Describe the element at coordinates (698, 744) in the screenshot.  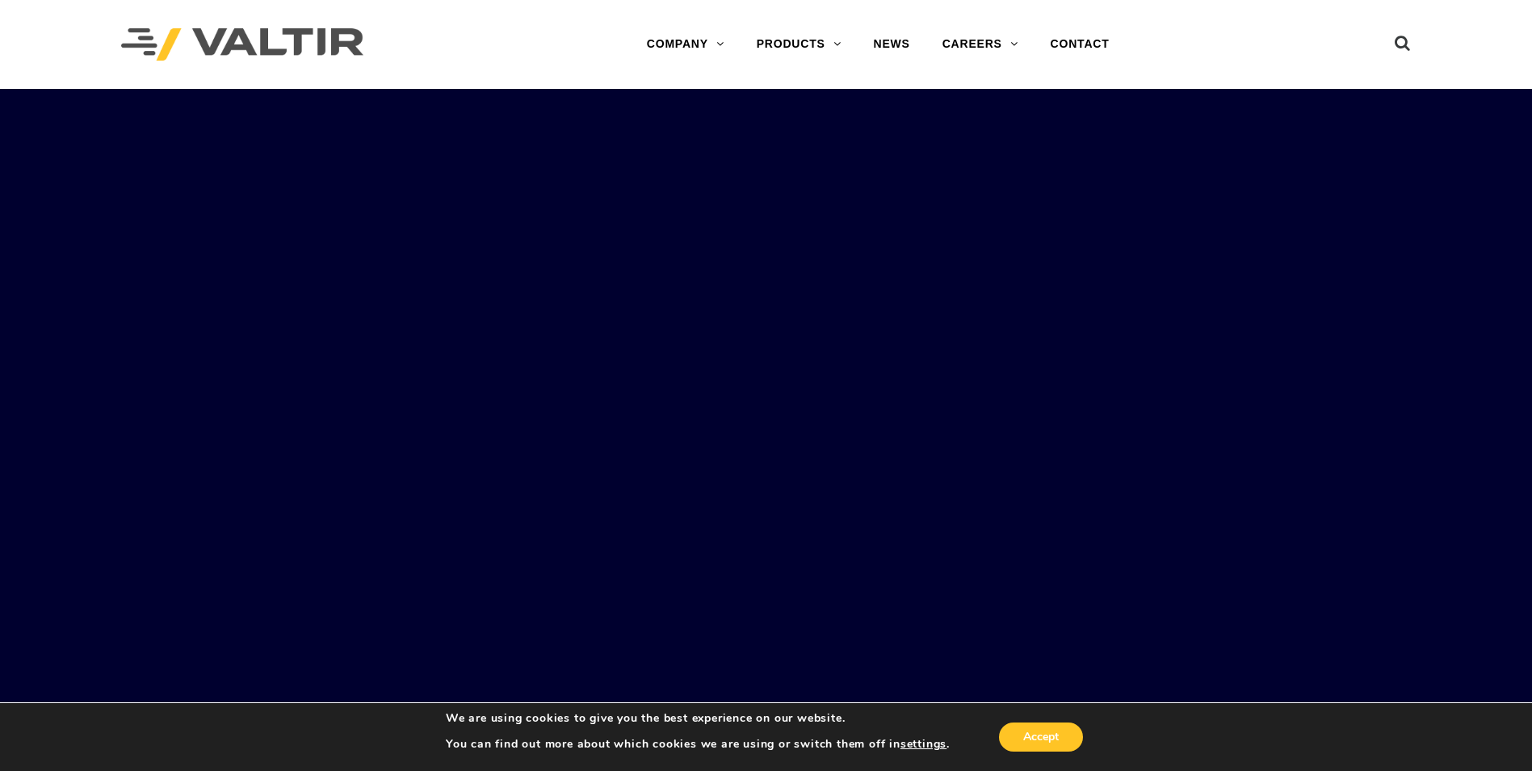
I see `p: You can find out more about which cookies we are using or switch them off in .` at that location.